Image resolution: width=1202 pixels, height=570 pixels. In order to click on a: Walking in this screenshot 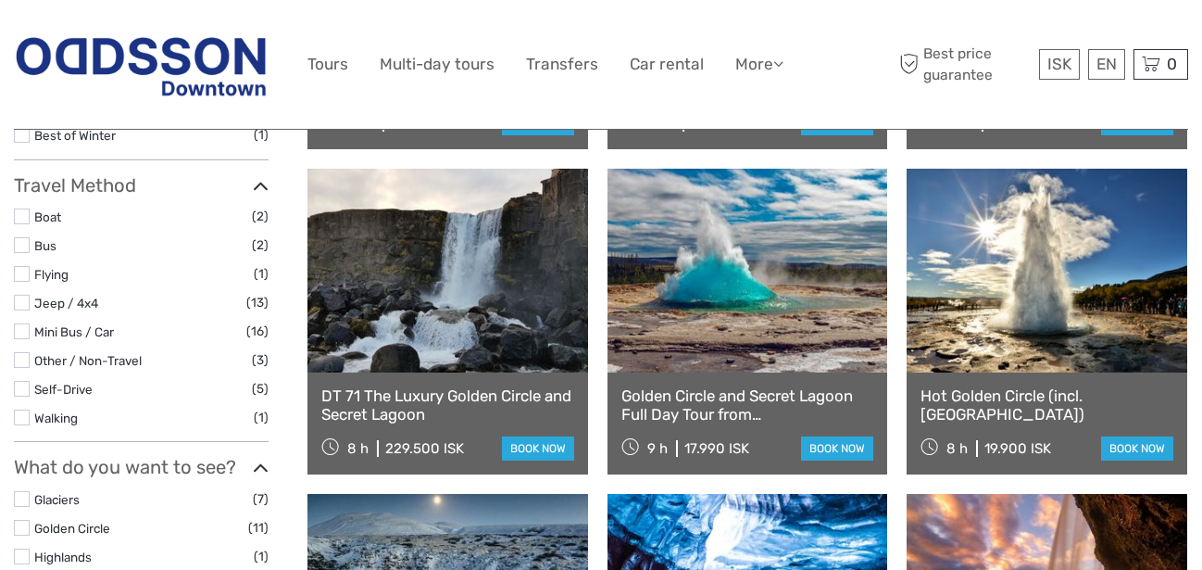, I will do `click(56, 418)`.